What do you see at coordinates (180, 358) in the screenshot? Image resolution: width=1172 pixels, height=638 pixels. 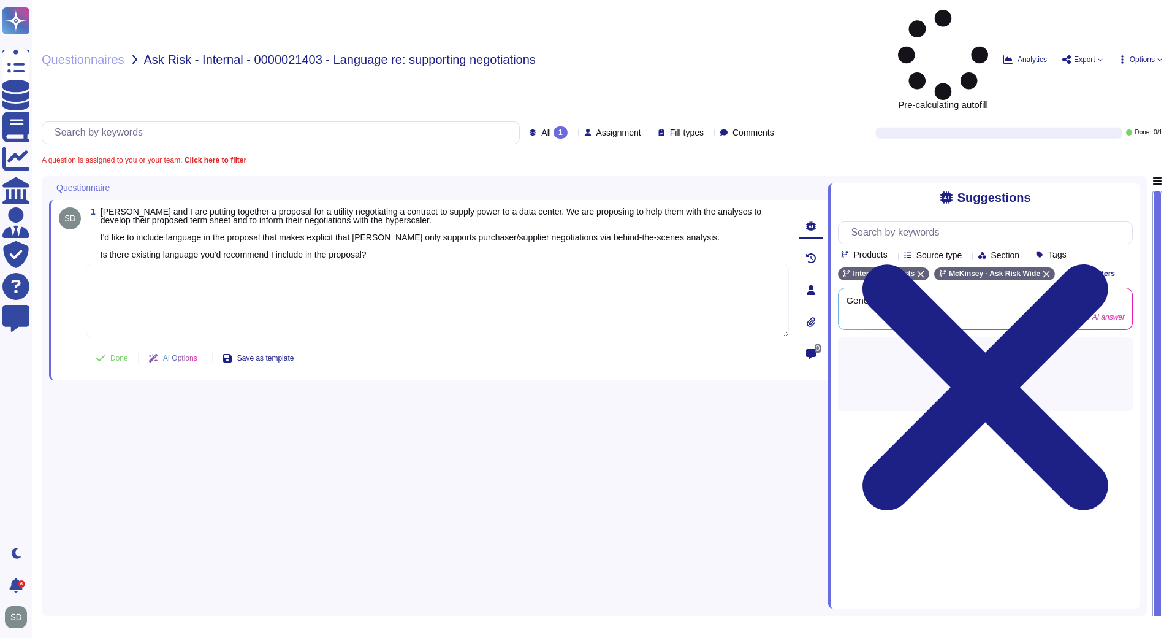 I see `span: AI Options` at bounding box center [180, 358].